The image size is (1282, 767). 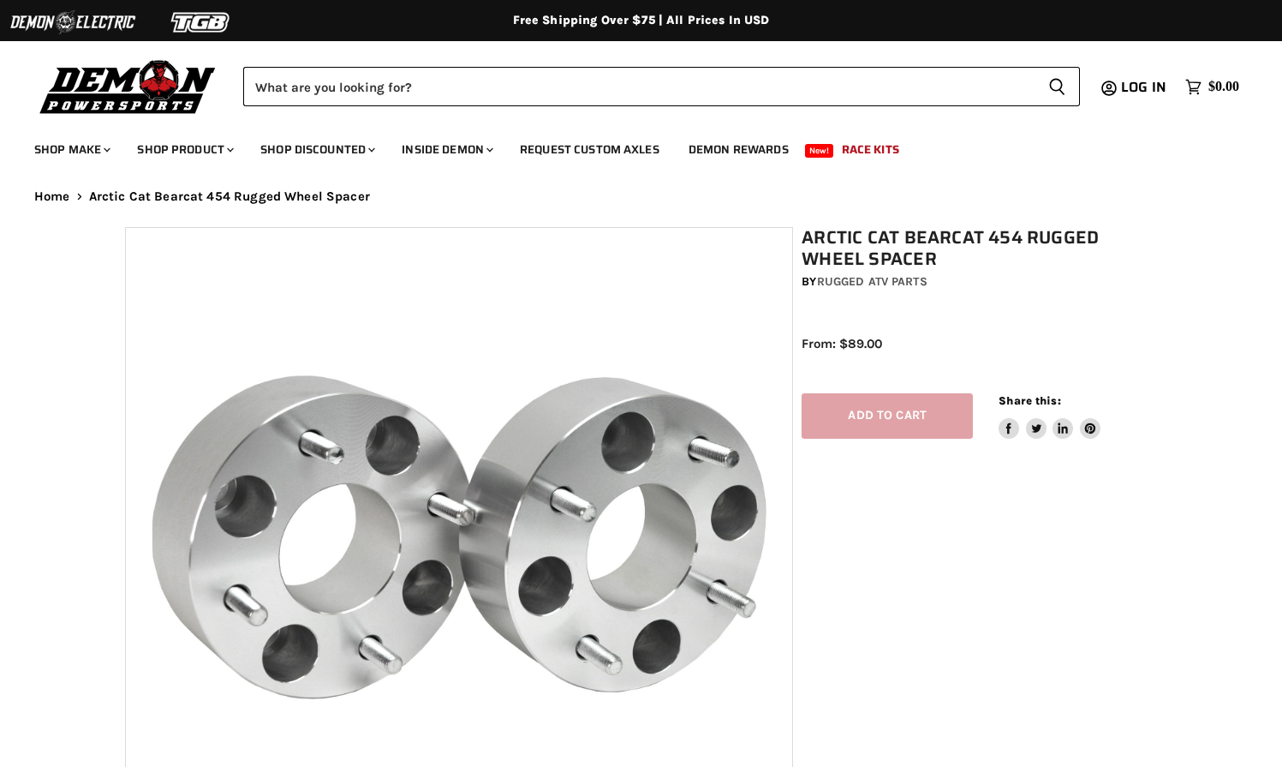 I want to click on a: $0.00, so click(x=1212, y=87).